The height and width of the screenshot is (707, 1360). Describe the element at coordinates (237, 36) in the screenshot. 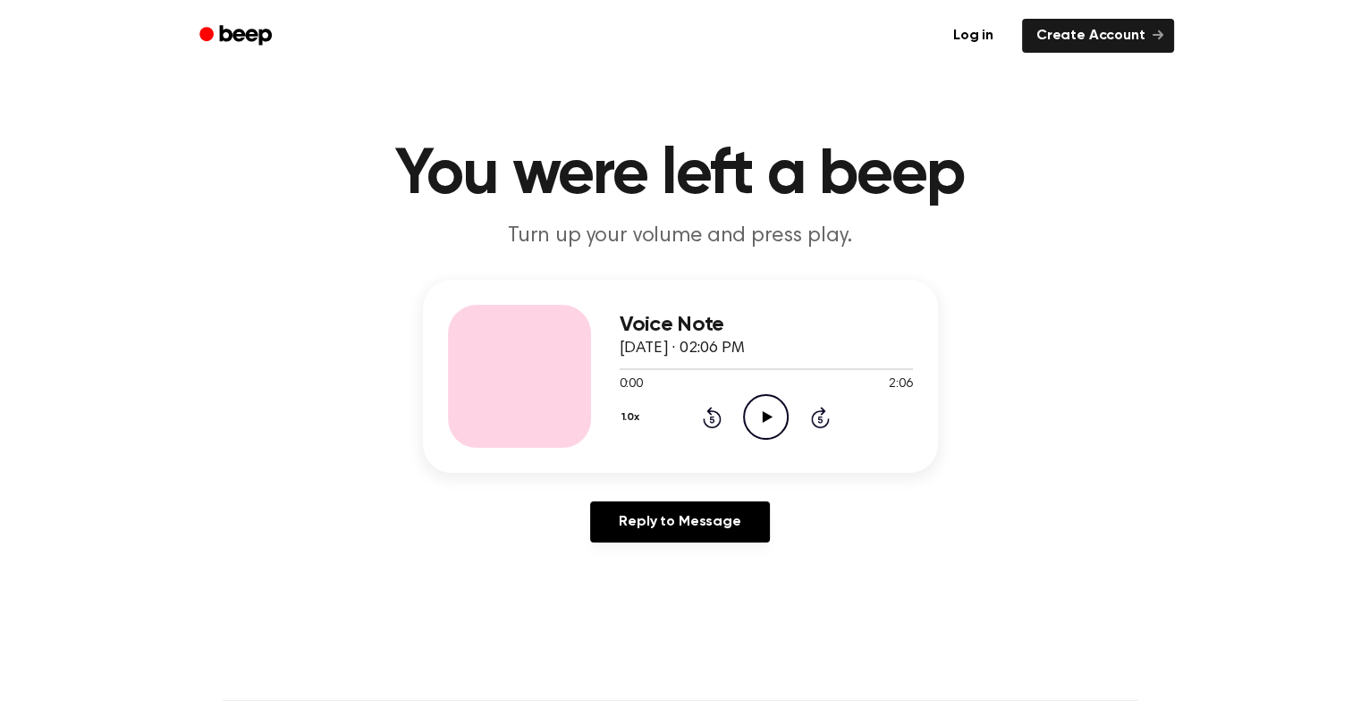

I see `a: Beep` at that location.